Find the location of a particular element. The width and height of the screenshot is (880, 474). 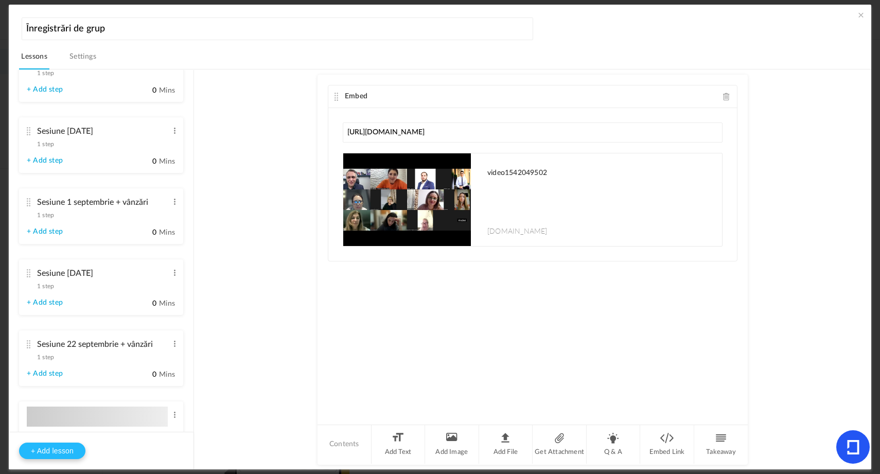

li: Q & A is located at coordinates (614, 444).